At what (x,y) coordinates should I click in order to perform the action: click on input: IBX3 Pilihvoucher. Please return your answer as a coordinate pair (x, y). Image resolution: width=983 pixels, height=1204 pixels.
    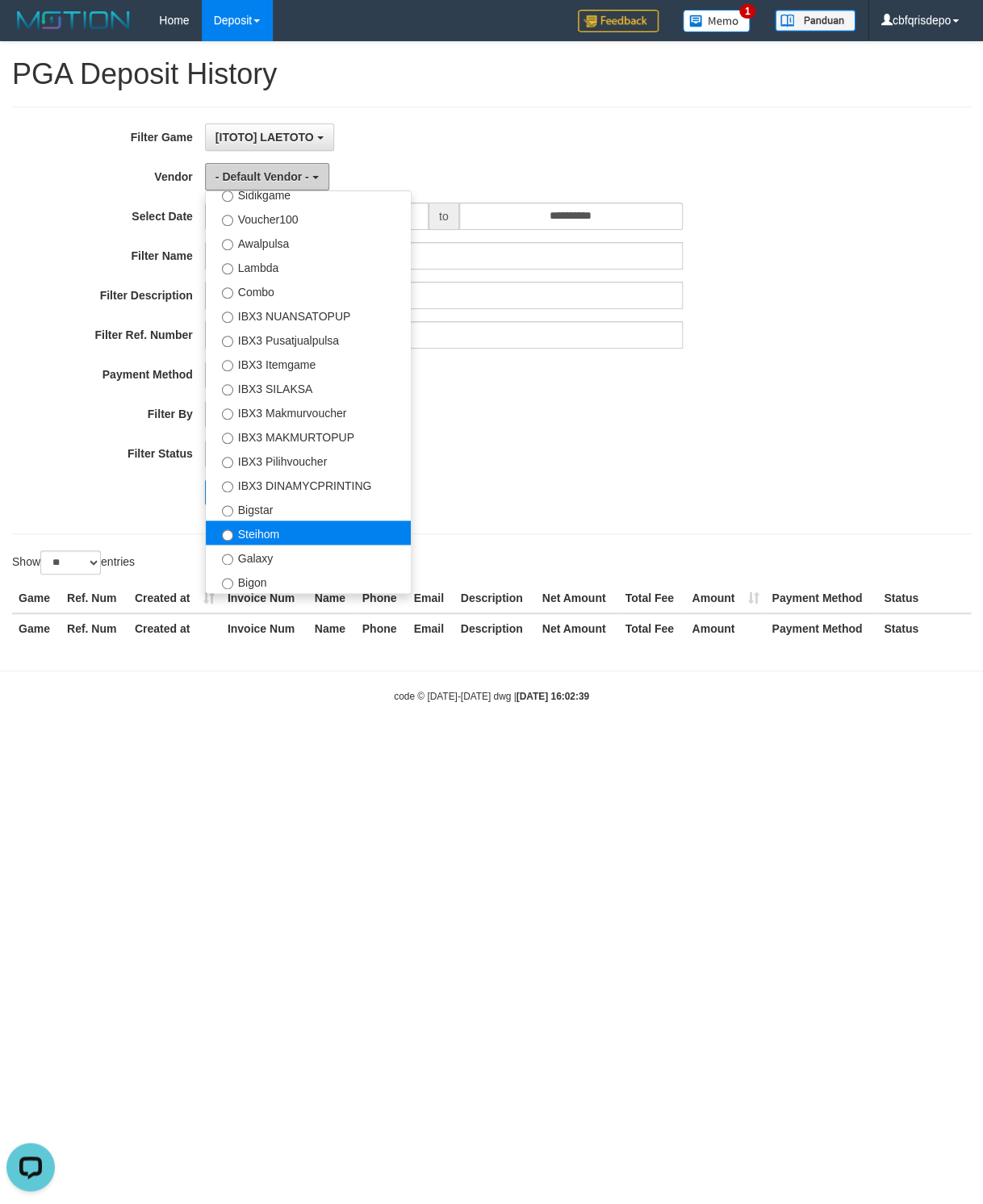
    Looking at the image, I should click on (228, 463).